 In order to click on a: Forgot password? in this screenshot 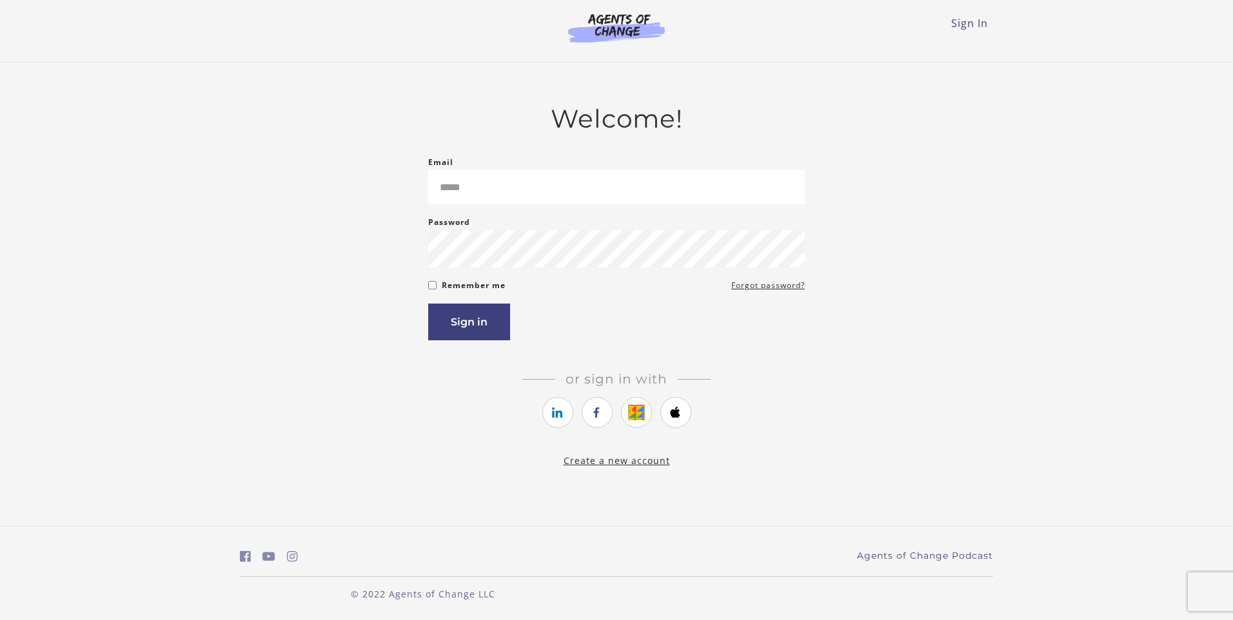, I will do `click(768, 286)`.